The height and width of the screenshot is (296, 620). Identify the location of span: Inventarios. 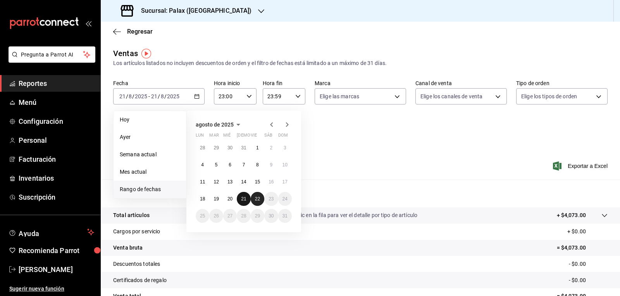
(56, 178).